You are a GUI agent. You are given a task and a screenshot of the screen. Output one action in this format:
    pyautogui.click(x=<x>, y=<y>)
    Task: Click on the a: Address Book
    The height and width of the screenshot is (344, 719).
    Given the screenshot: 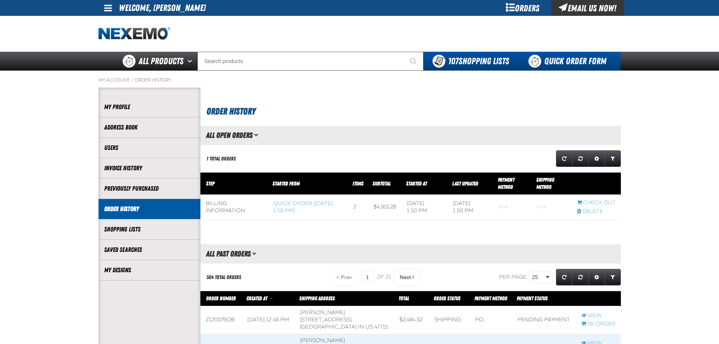 What is the action you would take?
    pyautogui.click(x=150, y=127)
    